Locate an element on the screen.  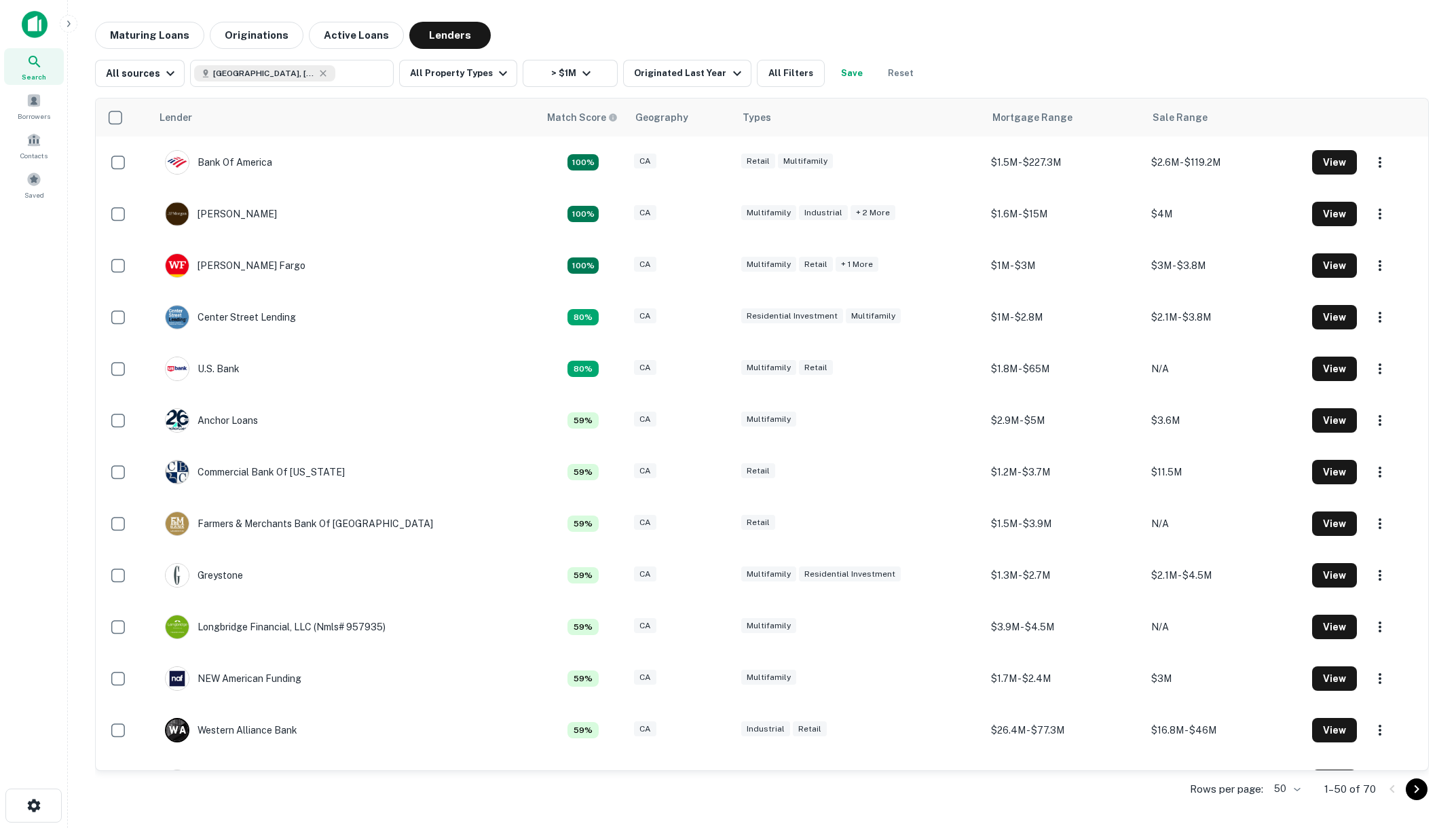
div: Borrowers is located at coordinates (33, 106).